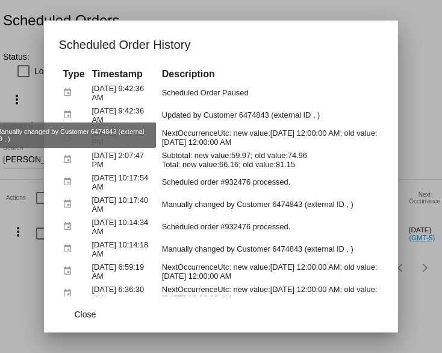 The width and height of the screenshot is (442, 353). I want to click on button: Close dialog, so click(85, 314).